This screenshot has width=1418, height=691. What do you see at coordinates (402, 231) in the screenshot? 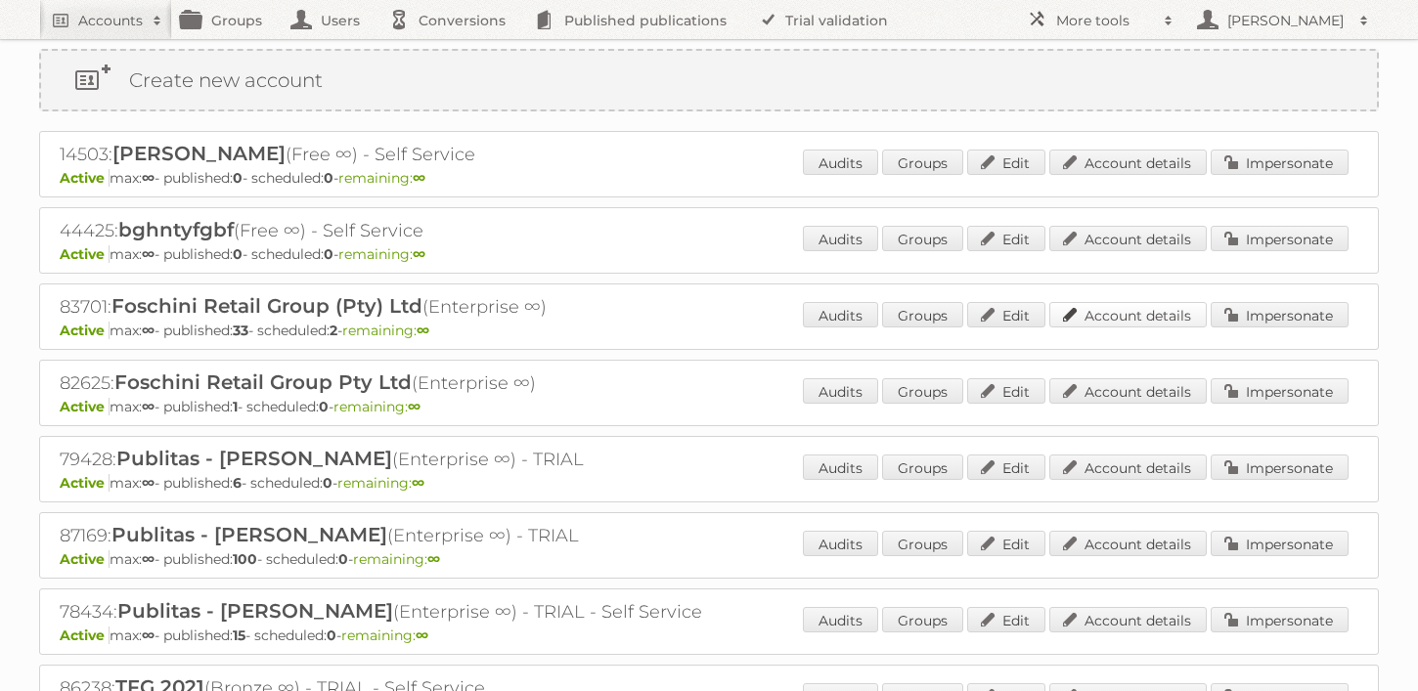
I see `h2: 44425: (Free ∞) - Self Service` at bounding box center [402, 231].